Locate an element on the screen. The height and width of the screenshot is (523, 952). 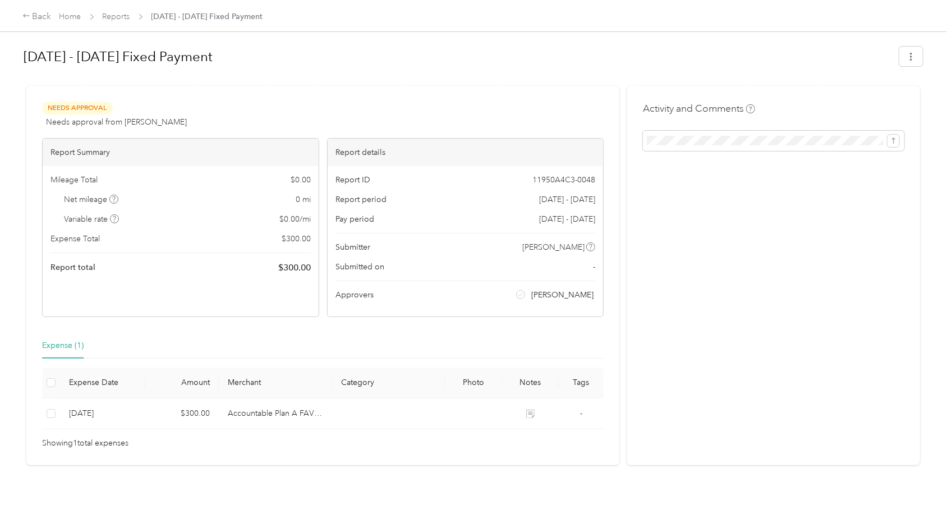
div: Expense (1) is located at coordinates (63, 346).